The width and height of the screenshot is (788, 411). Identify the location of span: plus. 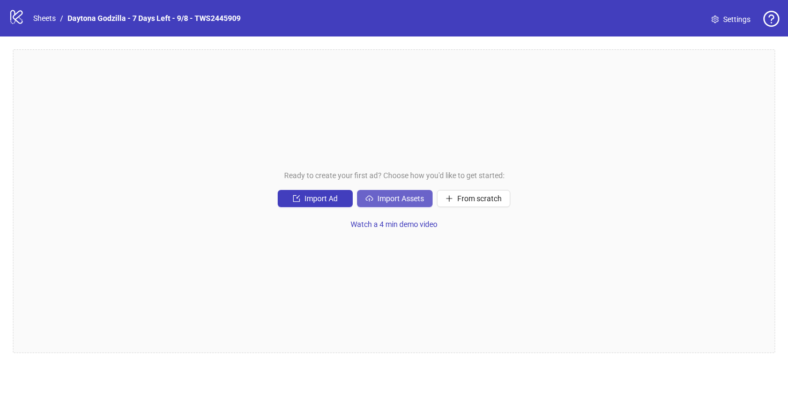
(449, 198).